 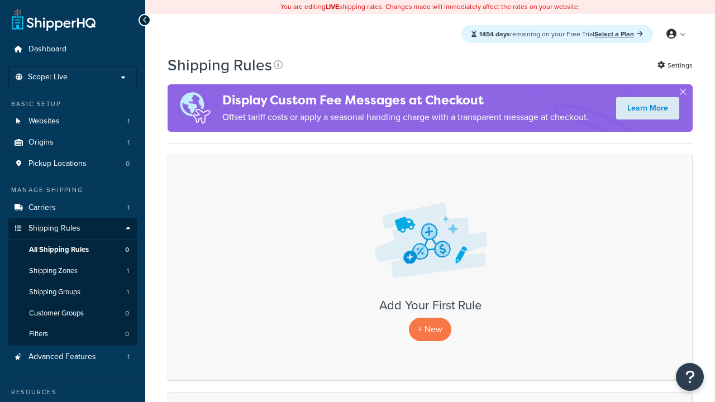 I want to click on li: Carriers, so click(x=73, y=208).